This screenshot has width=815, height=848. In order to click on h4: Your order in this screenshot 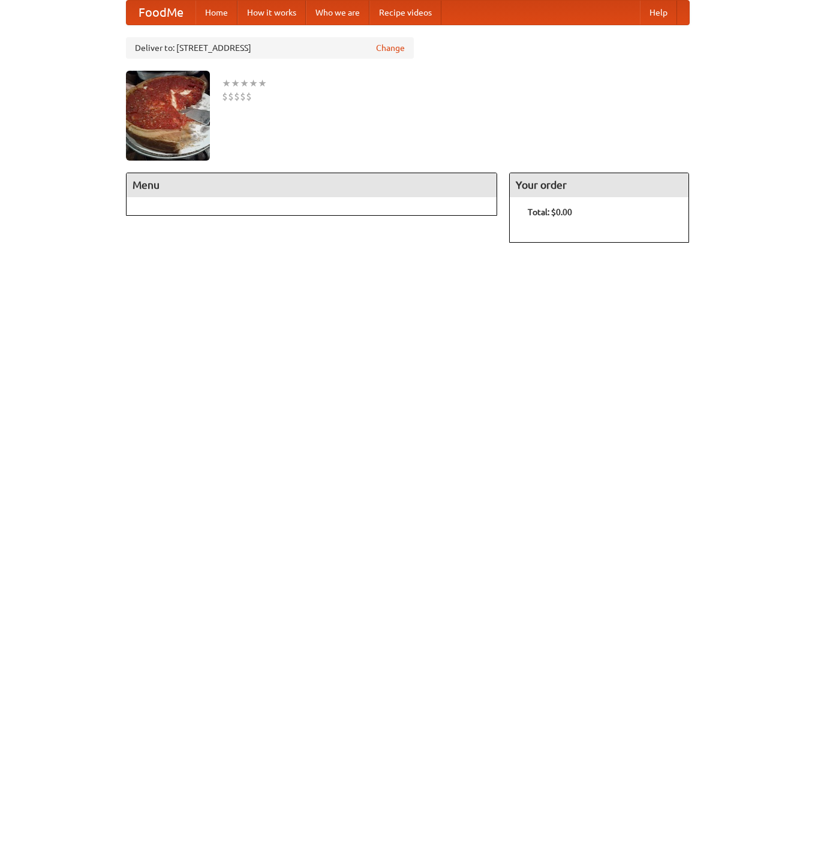, I will do `click(599, 185)`.